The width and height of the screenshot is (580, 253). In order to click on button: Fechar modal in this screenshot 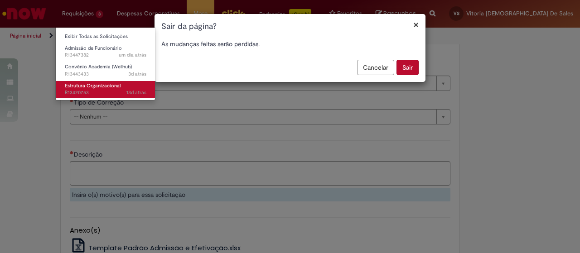, I will do `click(416, 24)`.